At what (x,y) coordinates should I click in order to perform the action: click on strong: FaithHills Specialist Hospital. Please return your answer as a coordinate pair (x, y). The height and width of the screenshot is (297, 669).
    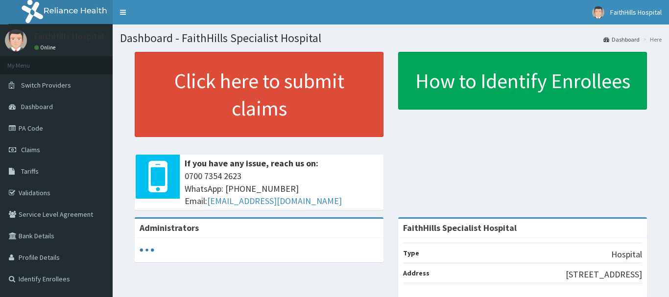
    Looking at the image, I should click on (460, 228).